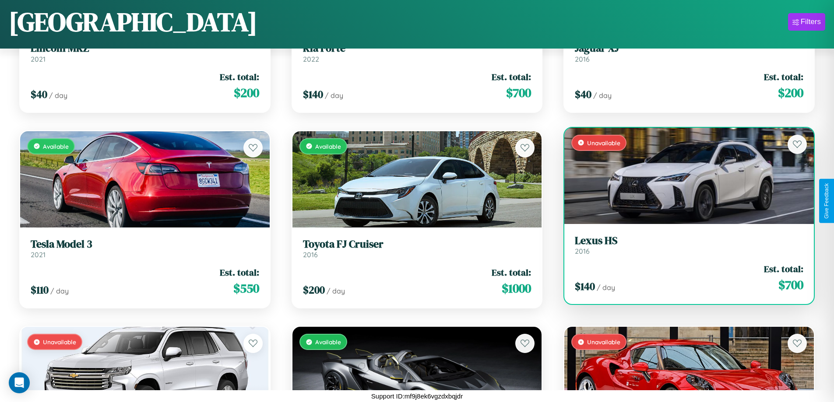 The image size is (834, 402). Describe the element at coordinates (145, 244) in the screenshot. I see `h3: Tesla Model 3` at that location.